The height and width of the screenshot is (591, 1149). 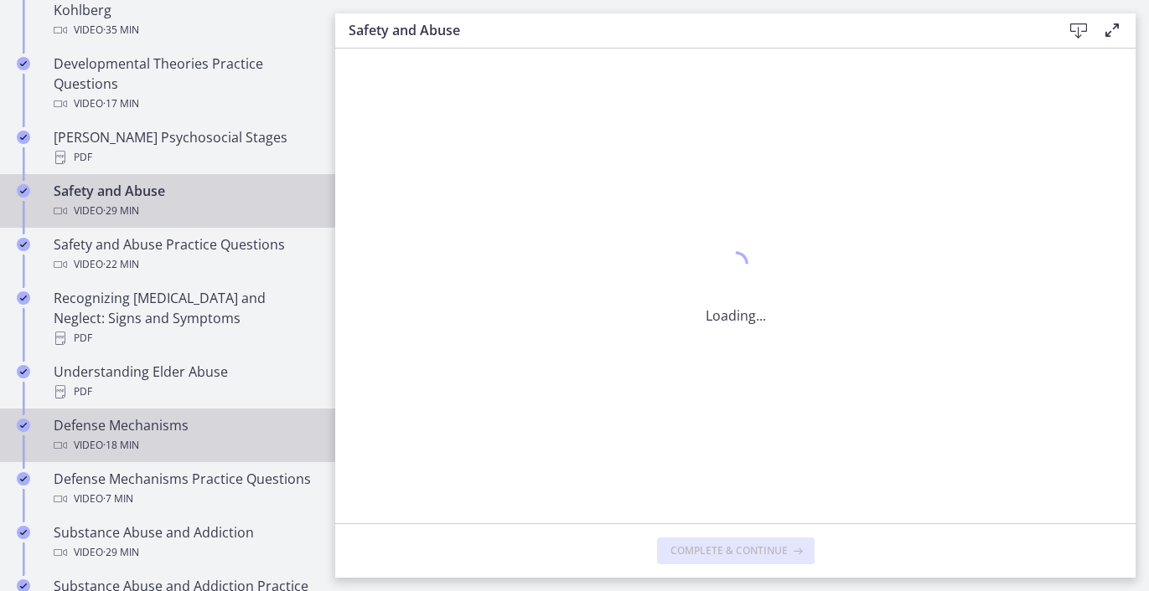 What do you see at coordinates (118, 499) in the screenshot?
I see `span: · 7 min` at bounding box center [118, 499].